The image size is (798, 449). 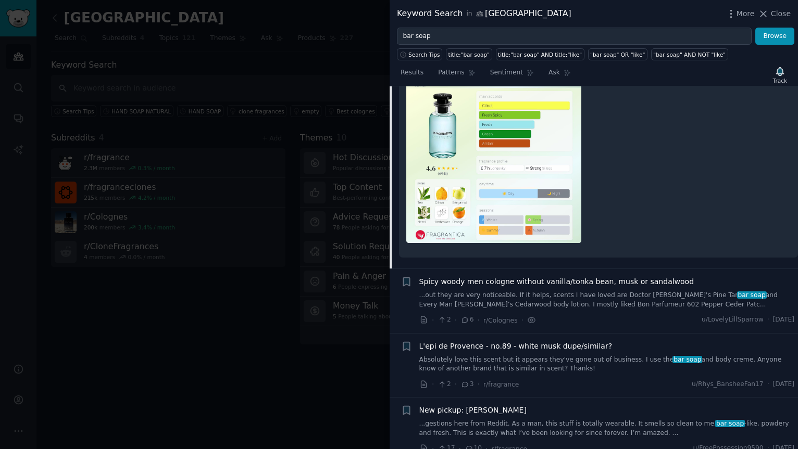 What do you see at coordinates (556, 282) in the screenshot?
I see `a: Spicy woody men cologne without vanilla/tonka bean, musk or sandalwood` at bounding box center [556, 282].